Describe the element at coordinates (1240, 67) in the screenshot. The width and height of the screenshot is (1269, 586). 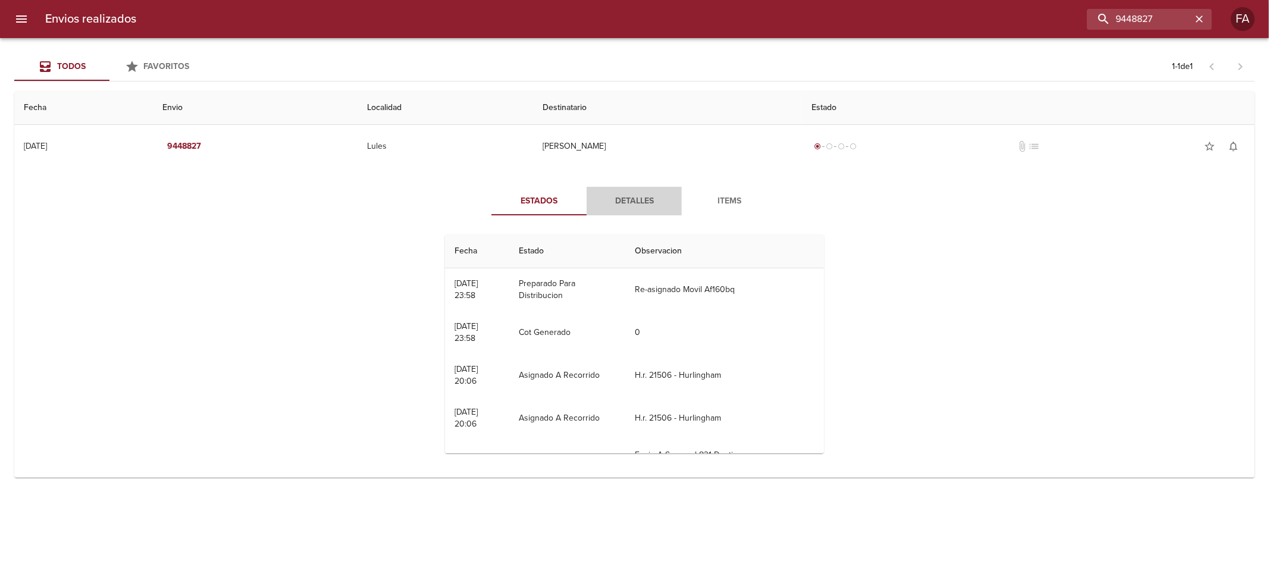
I see `span: Pagina siguiente` at that location.